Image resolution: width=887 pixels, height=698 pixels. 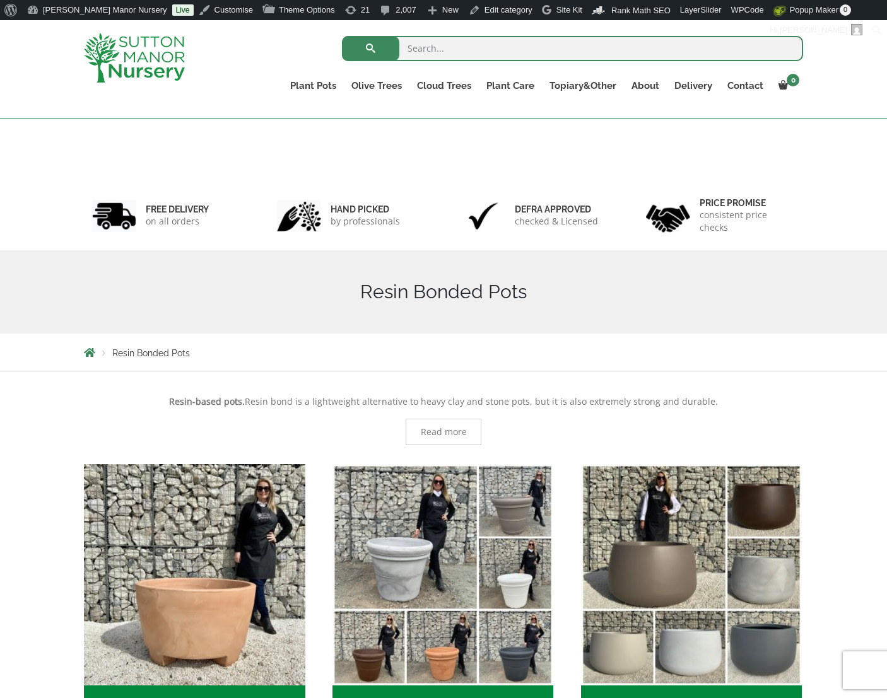 I want to click on img: The Barolo Pots, so click(x=691, y=574).